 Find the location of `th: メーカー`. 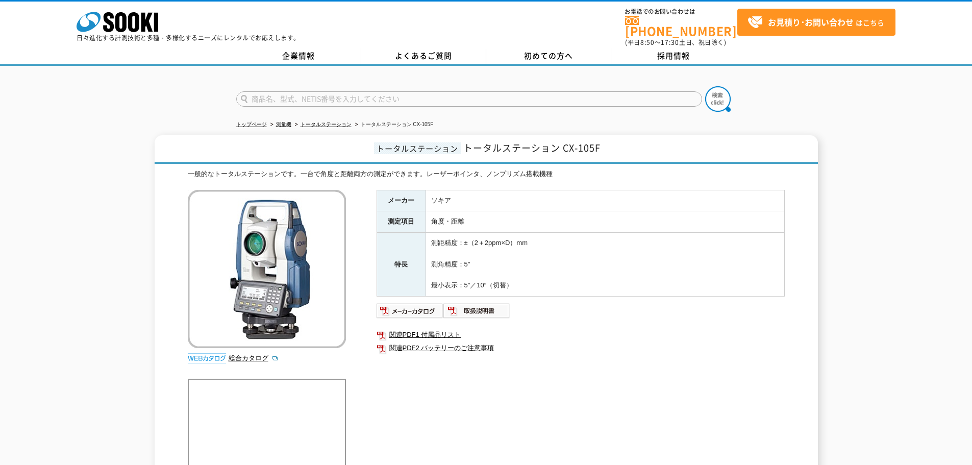

th: メーカー is located at coordinates (401, 201).